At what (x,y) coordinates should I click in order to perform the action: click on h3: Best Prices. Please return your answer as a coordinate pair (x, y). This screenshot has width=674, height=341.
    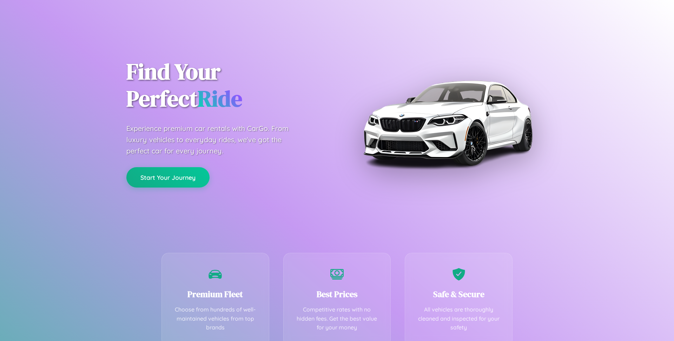
    Looking at the image, I should click on (337, 294).